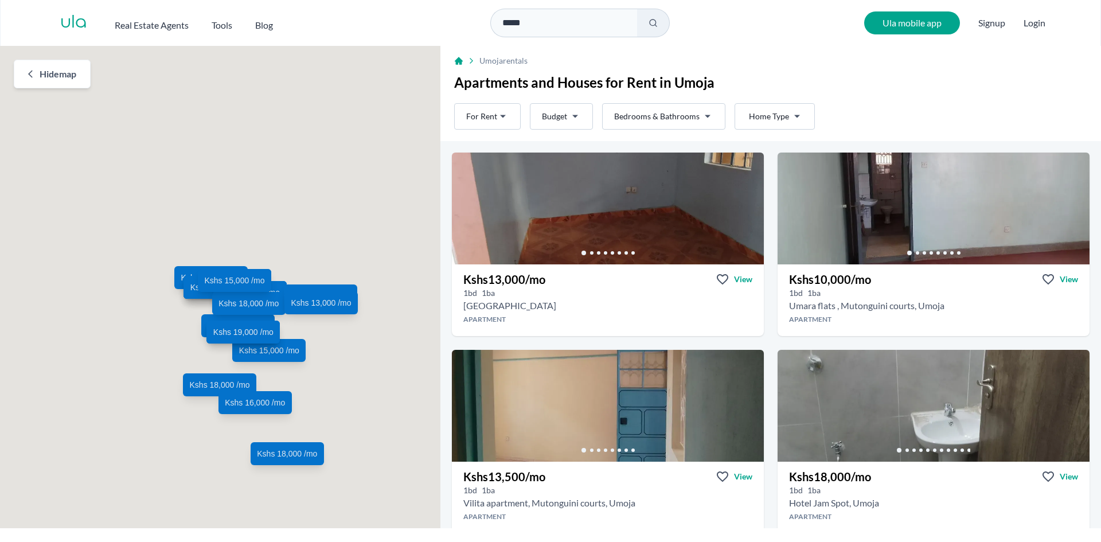 The width and height of the screenshot is (1101, 542). Describe the element at coordinates (608, 406) in the screenshot. I see `img: 1 bedroom Apartment for rent - Kshs 13,500/mo - in Umoja in Mutonguini courts, Umoja 1, Unnamed R...` at that location.